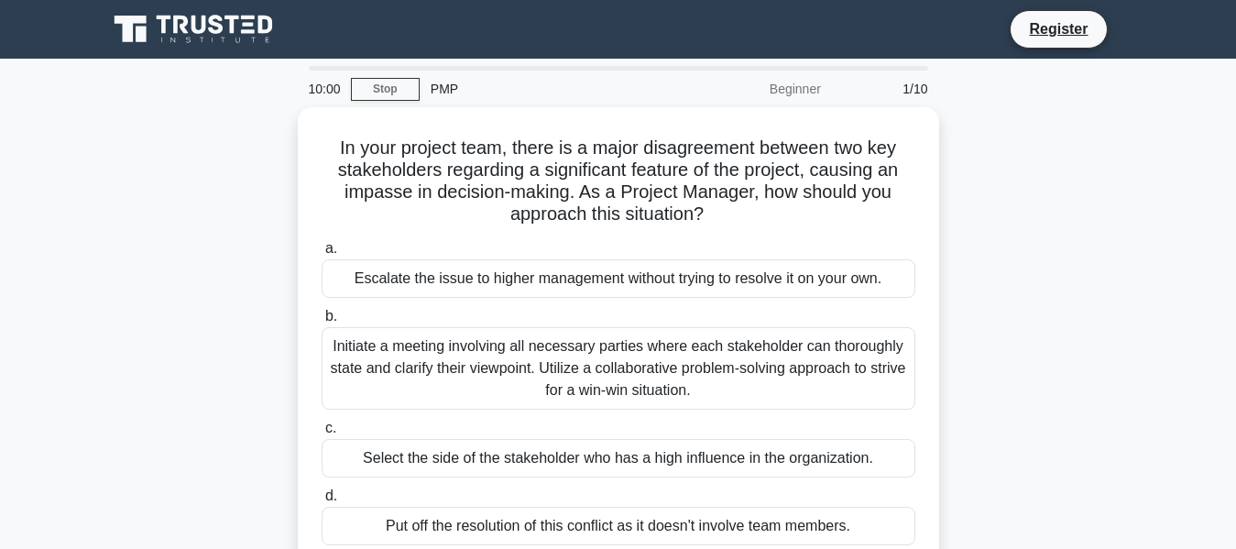  Describe the element at coordinates (618, 278) in the screenshot. I see `div: Escalate the issue to higher management without trying to resolve it on your own.` at that location.